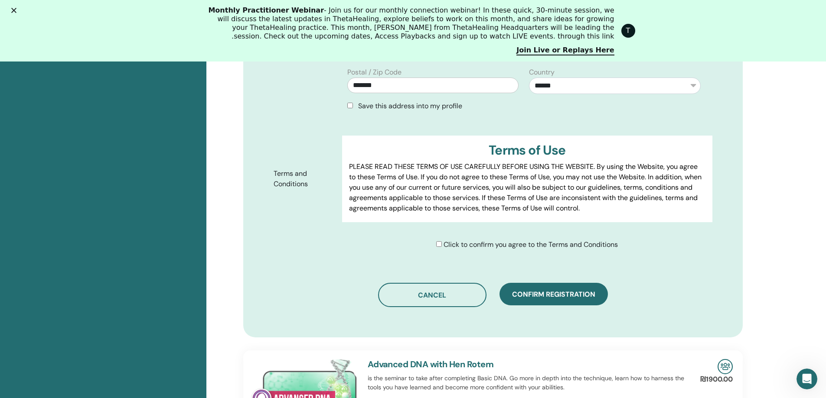 The height and width of the screenshot is (398, 826). What do you see at coordinates (410, 23) in the screenshot?
I see `div: - Join us for our monthly connection webinar! In these quick, 30-minute session, we will discuss ...` at bounding box center [410, 23].